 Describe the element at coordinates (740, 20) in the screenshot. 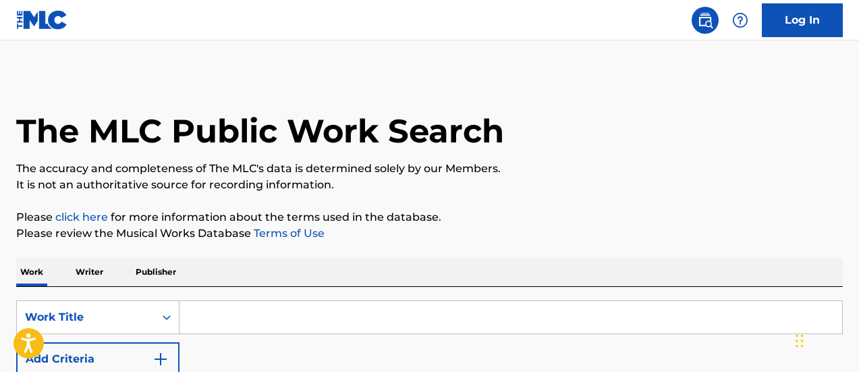

I see `div: Help` at that location.